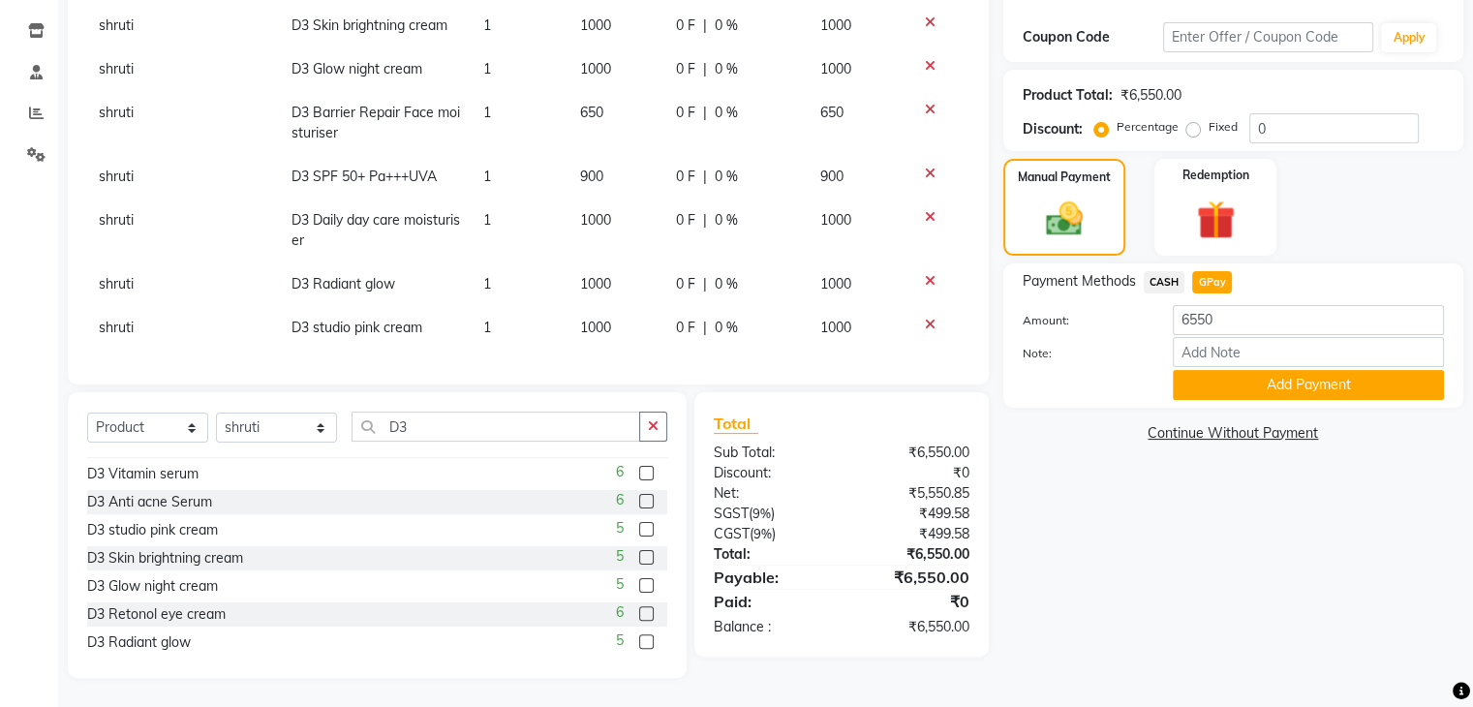  I want to click on label: Fixed, so click(1223, 127).